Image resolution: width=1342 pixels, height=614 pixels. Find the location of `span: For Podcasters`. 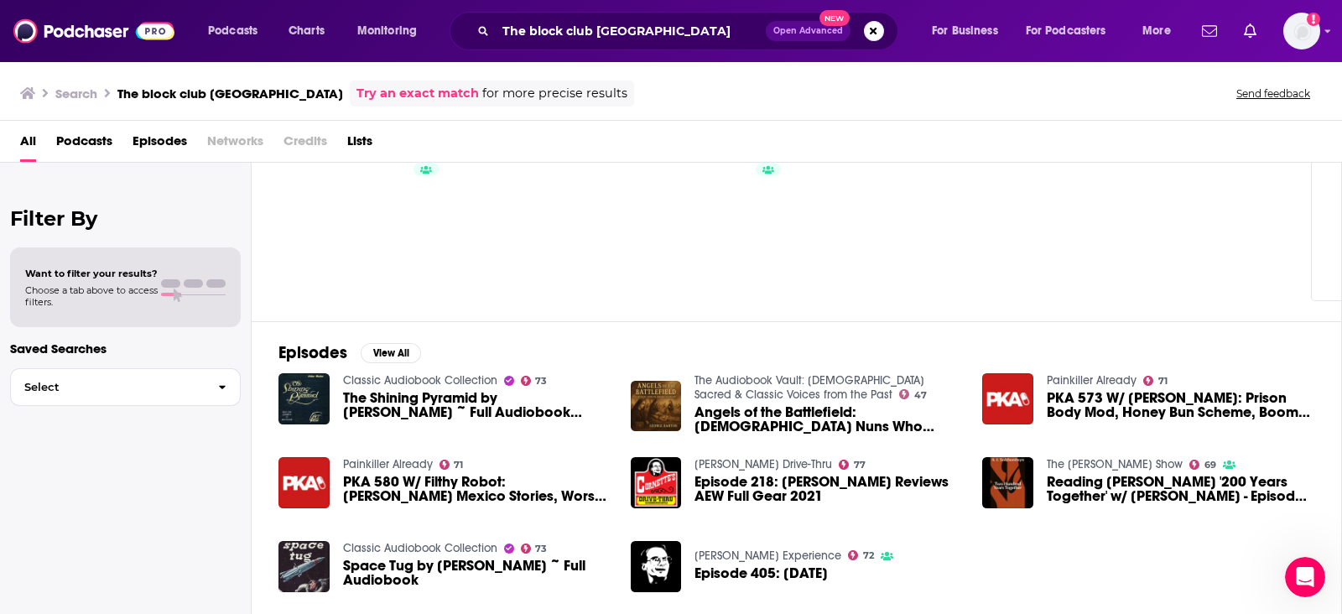

span: For Podcasters is located at coordinates (1066, 31).